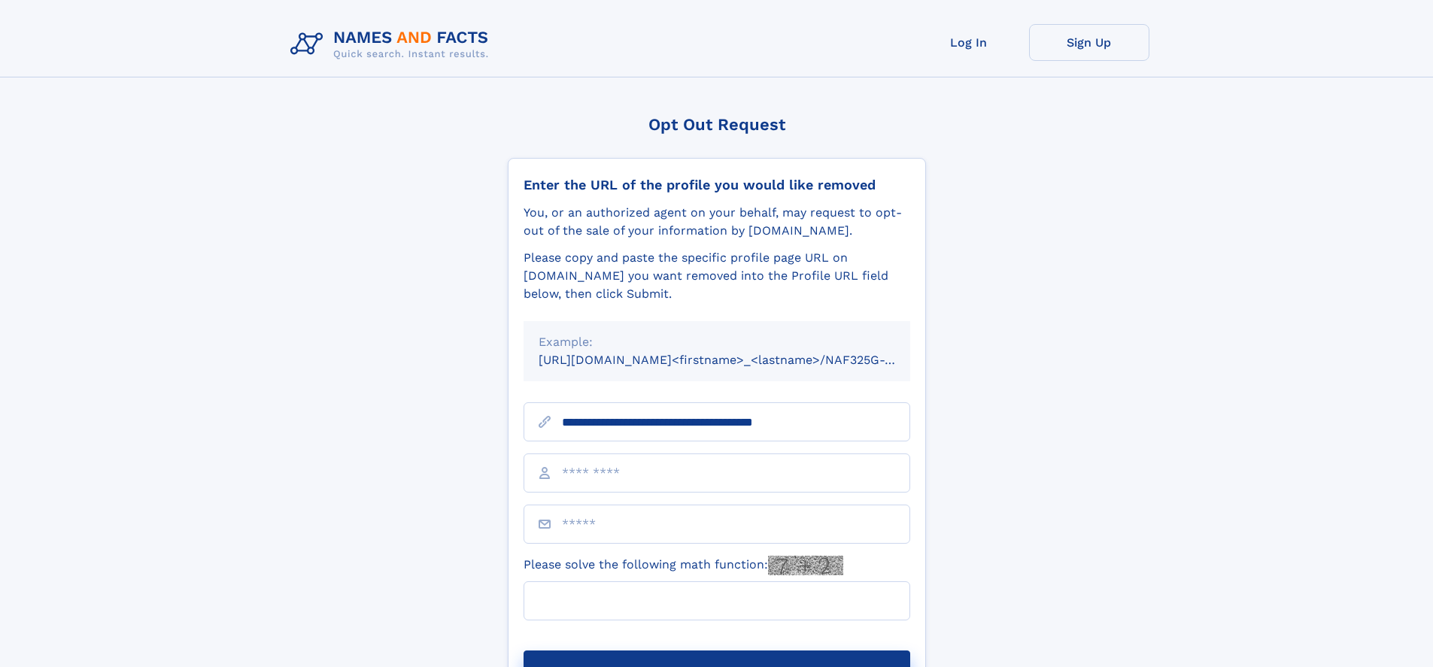 This screenshot has width=1433, height=667. I want to click on div: Example:, so click(717, 342).